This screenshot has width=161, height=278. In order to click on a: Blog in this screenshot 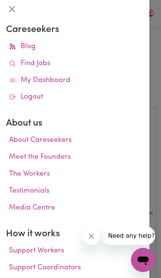, I will do `click(75, 47)`.